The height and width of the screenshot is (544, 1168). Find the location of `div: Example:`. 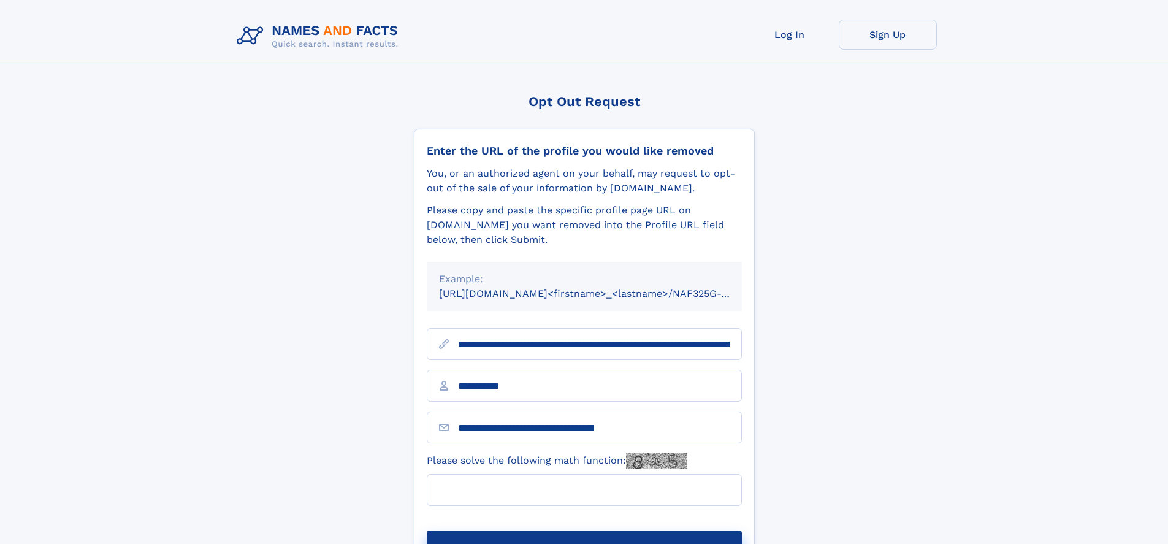

div: Example: is located at coordinates (584, 279).